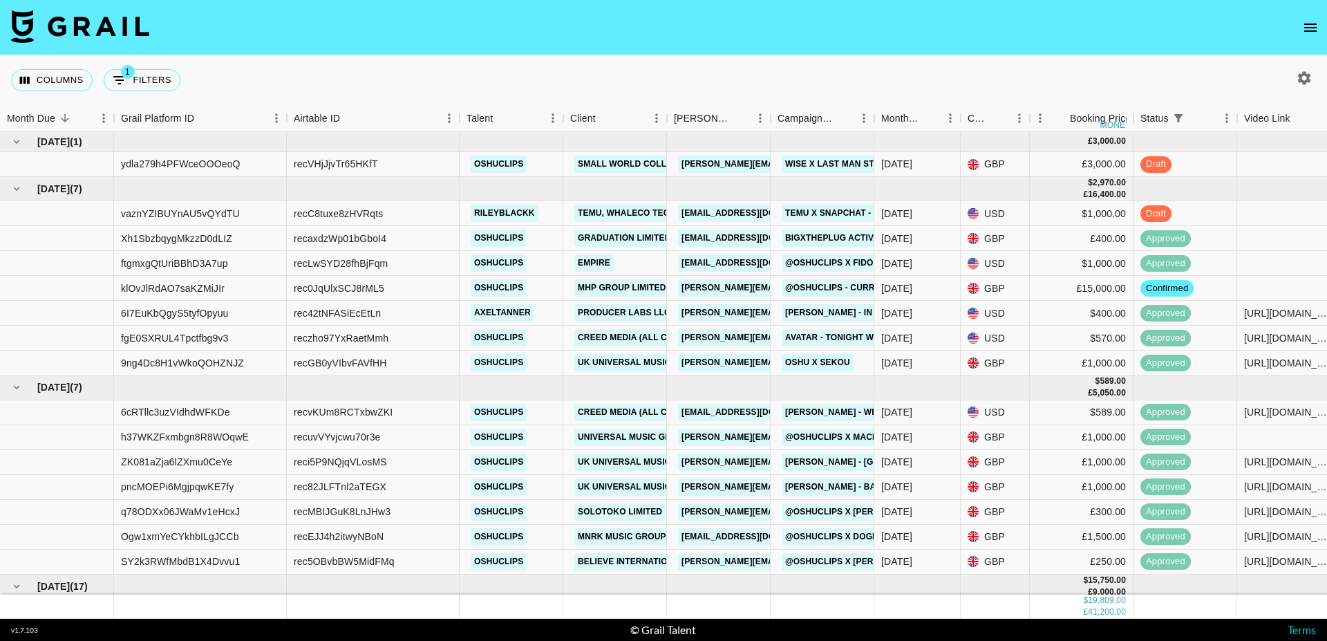 The height and width of the screenshot is (641, 1327). What do you see at coordinates (128, 72) in the screenshot?
I see `span: 1` at bounding box center [128, 72].